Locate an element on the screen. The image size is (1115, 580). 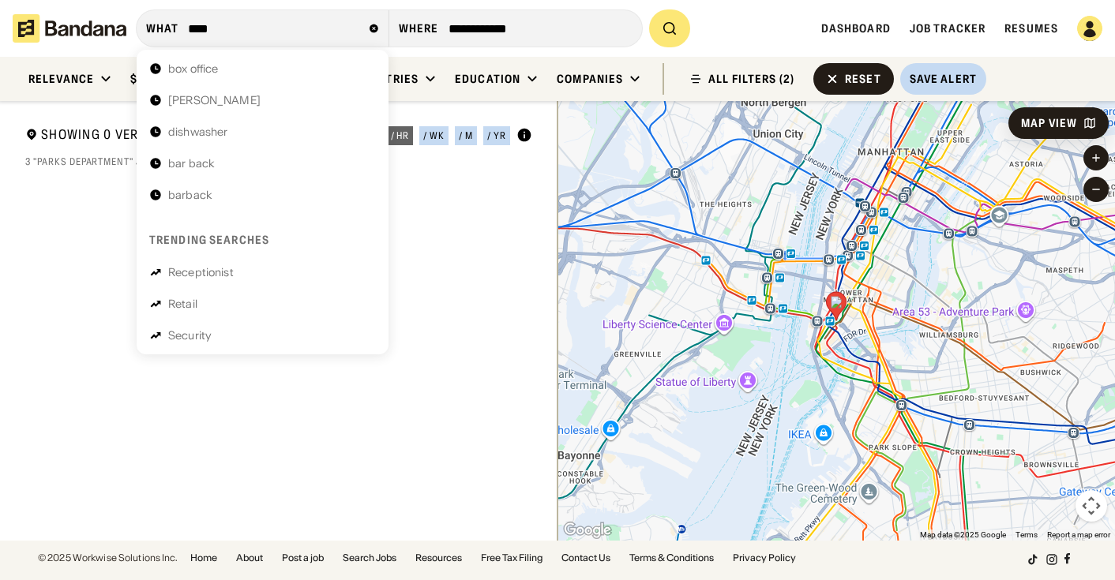
div: Retail is located at coordinates (182, 304).